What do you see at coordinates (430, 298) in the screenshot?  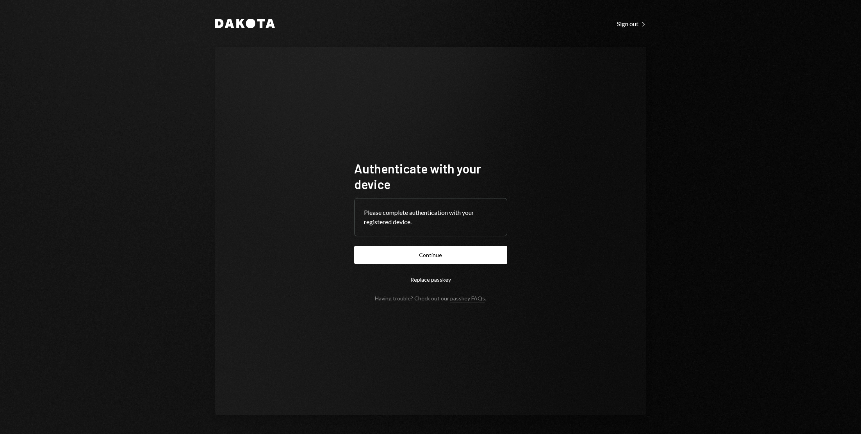 I see `div: Having trouble? Check out our .` at bounding box center [430, 298].